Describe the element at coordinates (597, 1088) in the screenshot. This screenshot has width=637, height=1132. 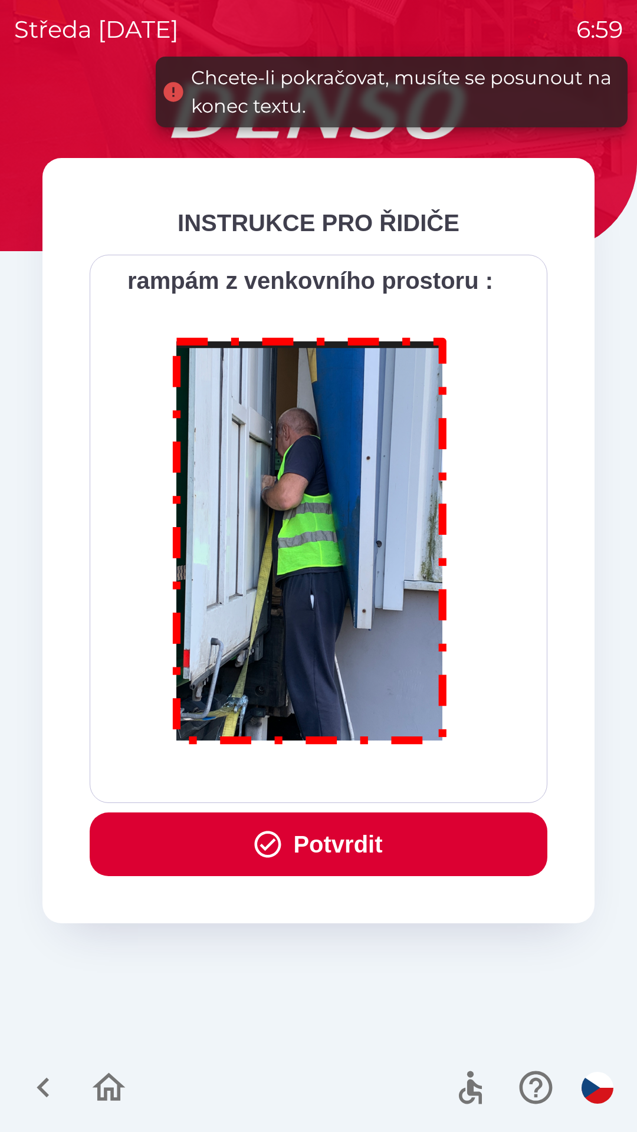
I see `img: cs flag` at that location.